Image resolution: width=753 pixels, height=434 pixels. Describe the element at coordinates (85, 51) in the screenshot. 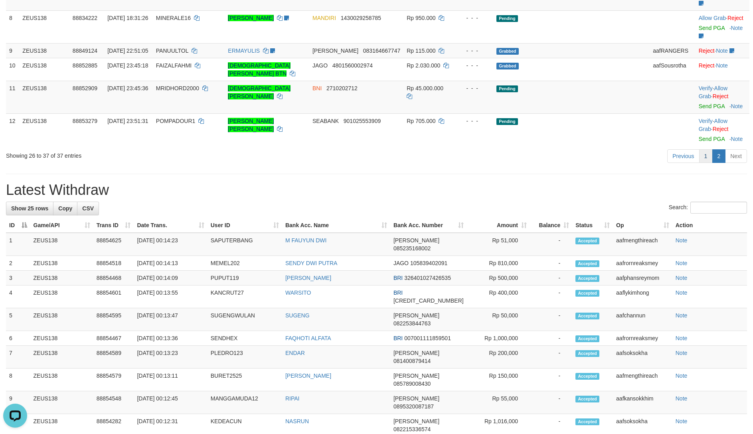

I see `span: 88849124` at that location.